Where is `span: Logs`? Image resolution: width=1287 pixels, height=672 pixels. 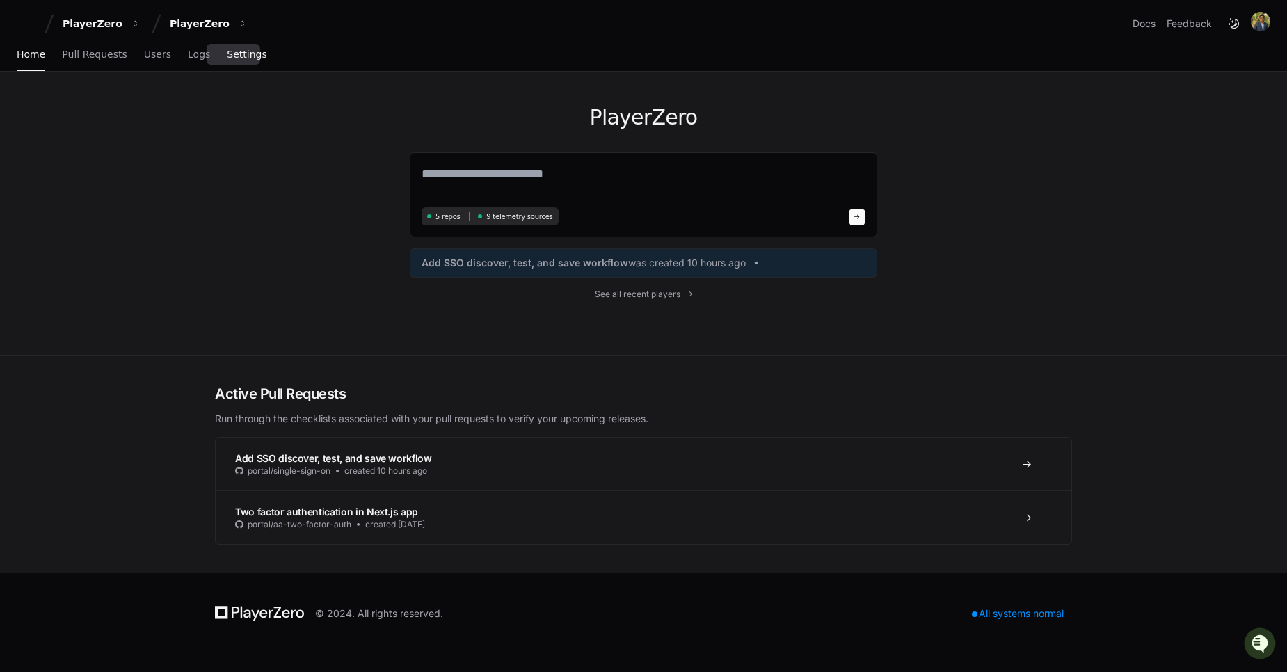 span: Logs is located at coordinates (199, 54).